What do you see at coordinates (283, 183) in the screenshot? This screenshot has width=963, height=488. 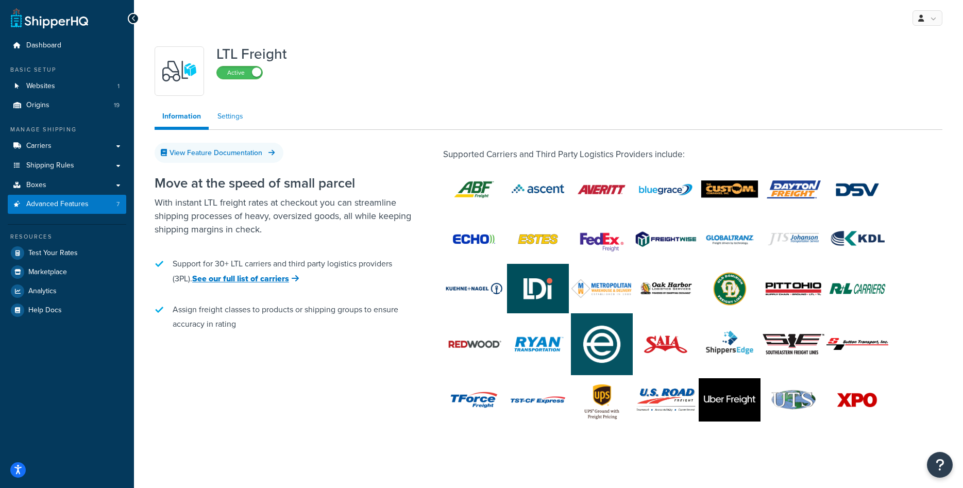 I see `h2: Move at the speed of small parcel` at bounding box center [283, 183].